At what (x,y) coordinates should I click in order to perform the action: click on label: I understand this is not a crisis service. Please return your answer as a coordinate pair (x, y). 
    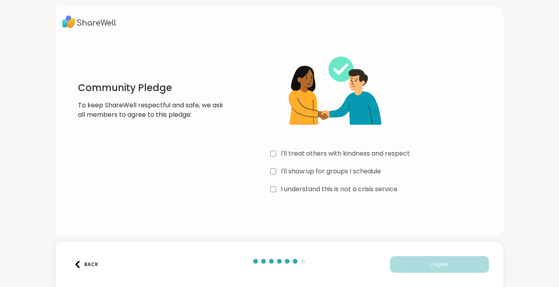
    Looking at the image, I should click on (339, 189).